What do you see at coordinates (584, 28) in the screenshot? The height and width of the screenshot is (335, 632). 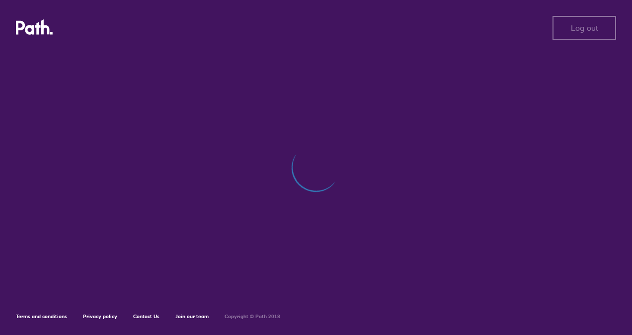 I see `span: Log out` at bounding box center [584, 28].